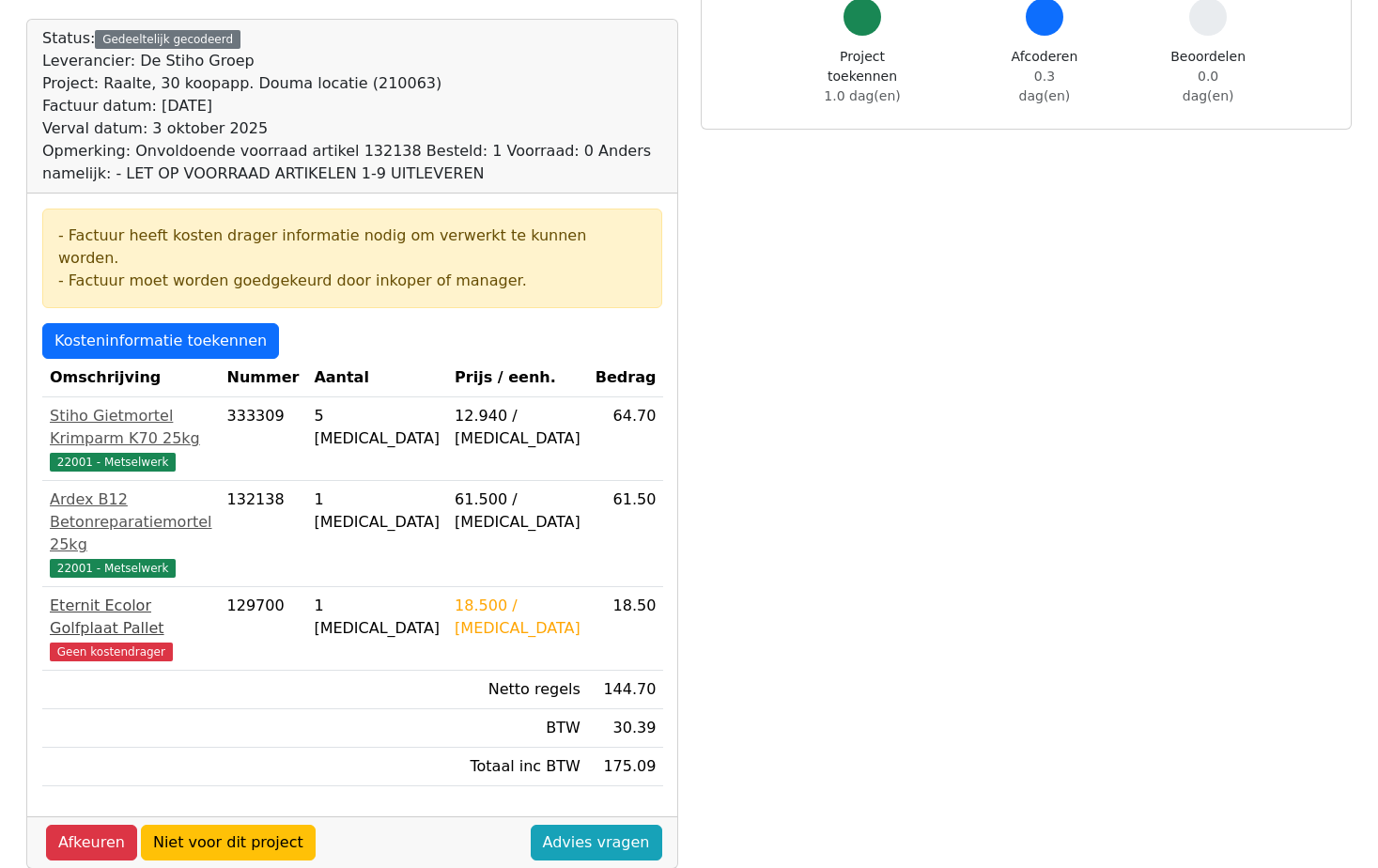 The width and height of the screenshot is (1378, 868). I want to click on span: 0.3 dag(en), so click(1045, 86).